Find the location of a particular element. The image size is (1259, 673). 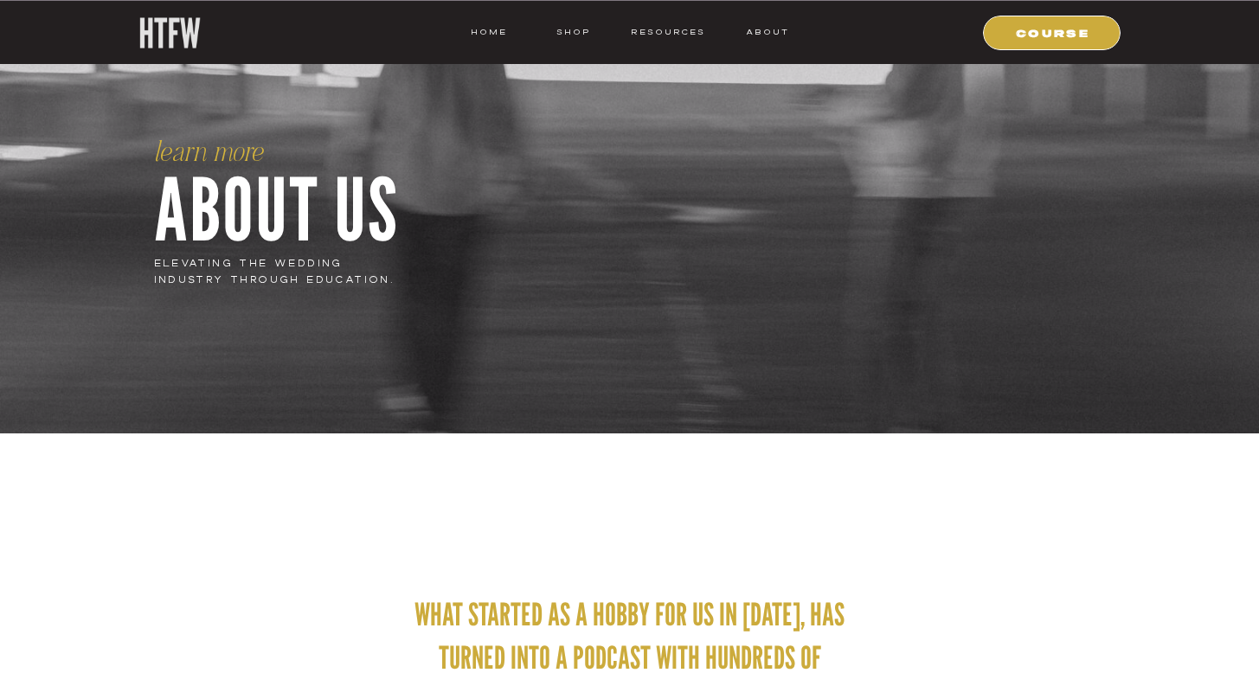

a: resources is located at coordinates (665, 32).